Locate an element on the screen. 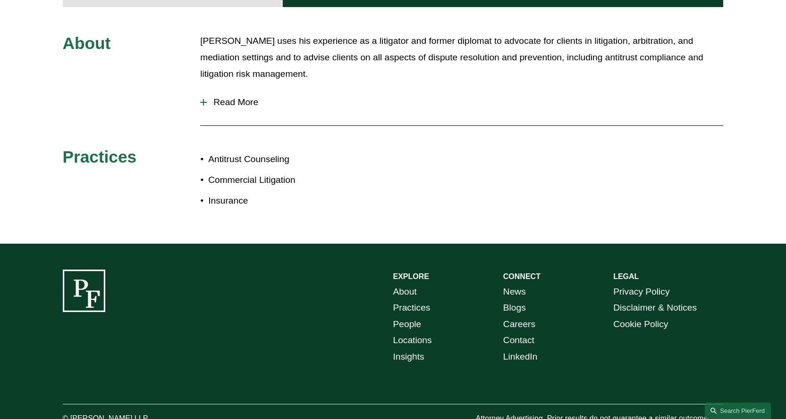 The width and height of the screenshot is (786, 419). button: Read More is located at coordinates (461, 102).